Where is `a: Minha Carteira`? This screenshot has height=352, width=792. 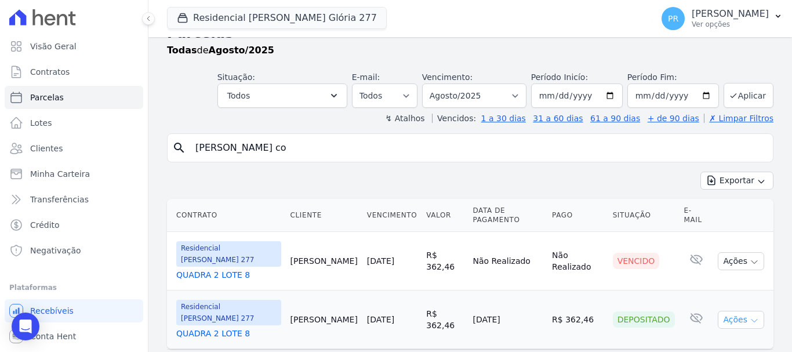
a: Minha Carteira is located at coordinates (74, 174).